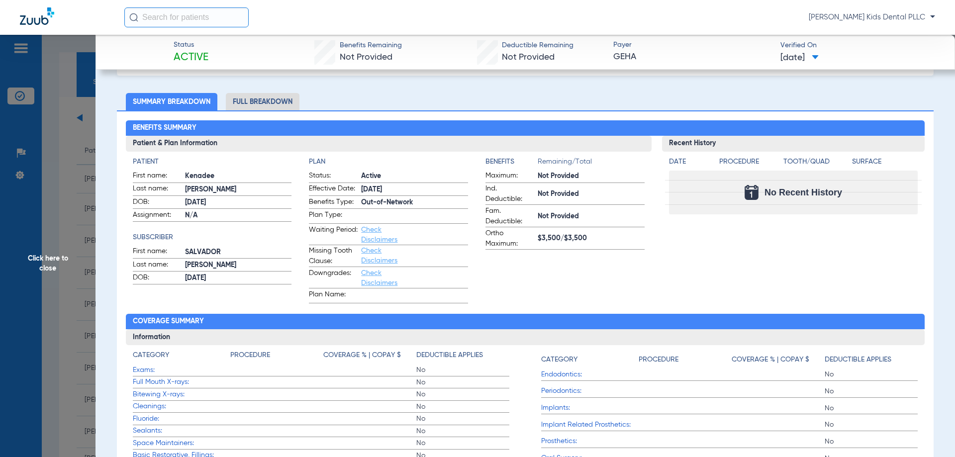 The image size is (955, 457). I want to click on h4: Benefits, so click(511, 162).